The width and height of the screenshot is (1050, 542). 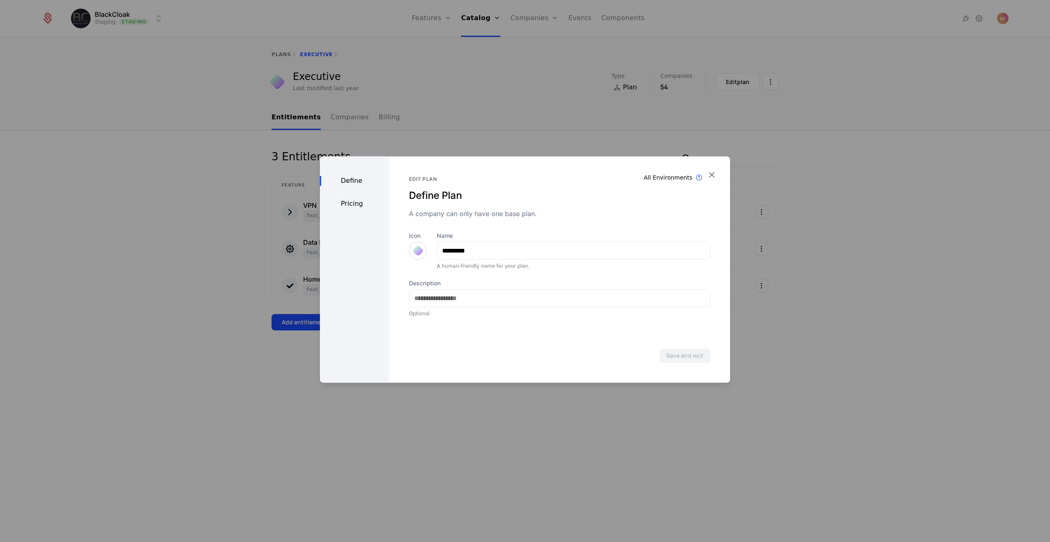 What do you see at coordinates (559, 283) in the screenshot?
I see `label: Description` at bounding box center [559, 283].